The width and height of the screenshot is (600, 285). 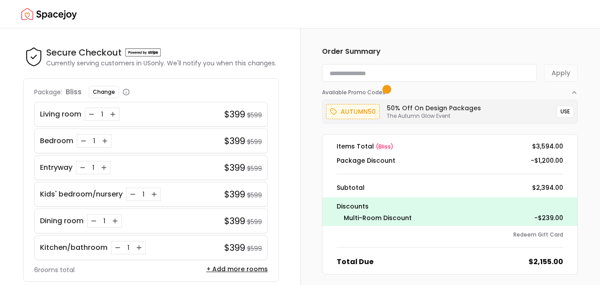 What do you see at coordinates (450, 89) in the screenshot?
I see `button: Available Promo Codes` at bounding box center [450, 89].